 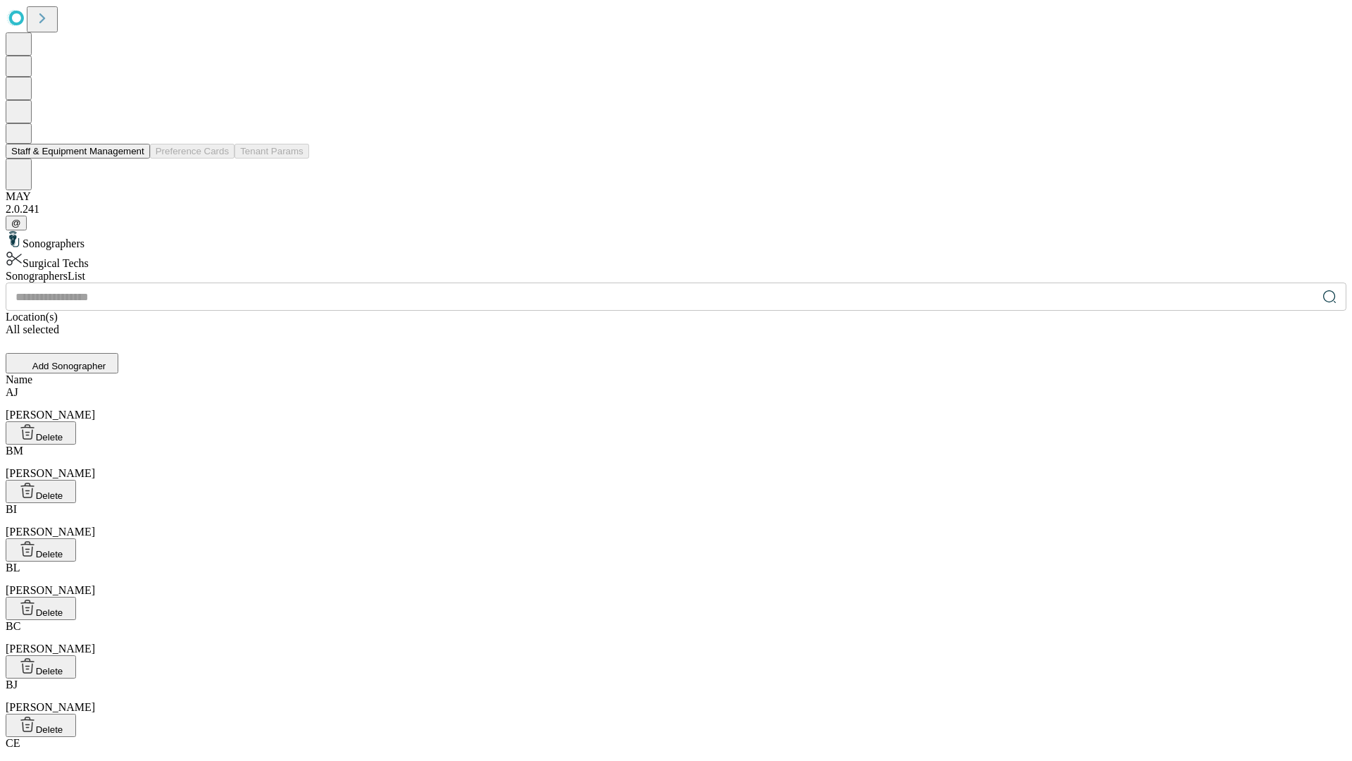 I want to click on div: Surgical Techs, so click(x=676, y=260).